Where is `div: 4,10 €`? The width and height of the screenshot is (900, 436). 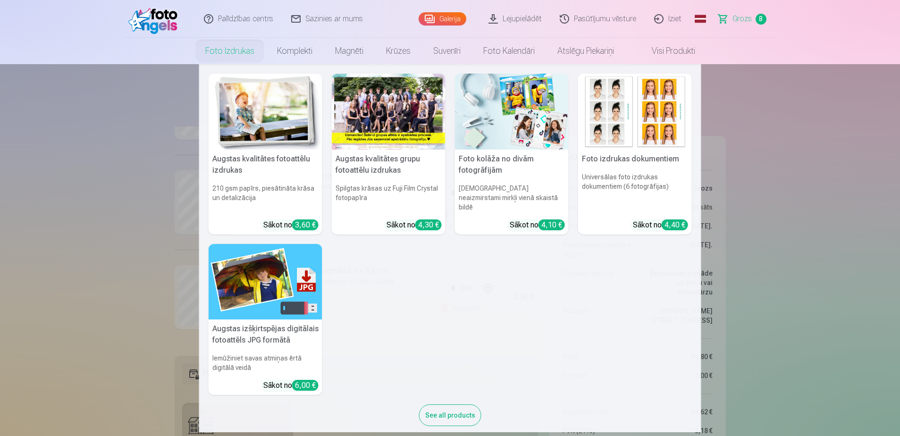 div: 4,10 € is located at coordinates (551, 225).